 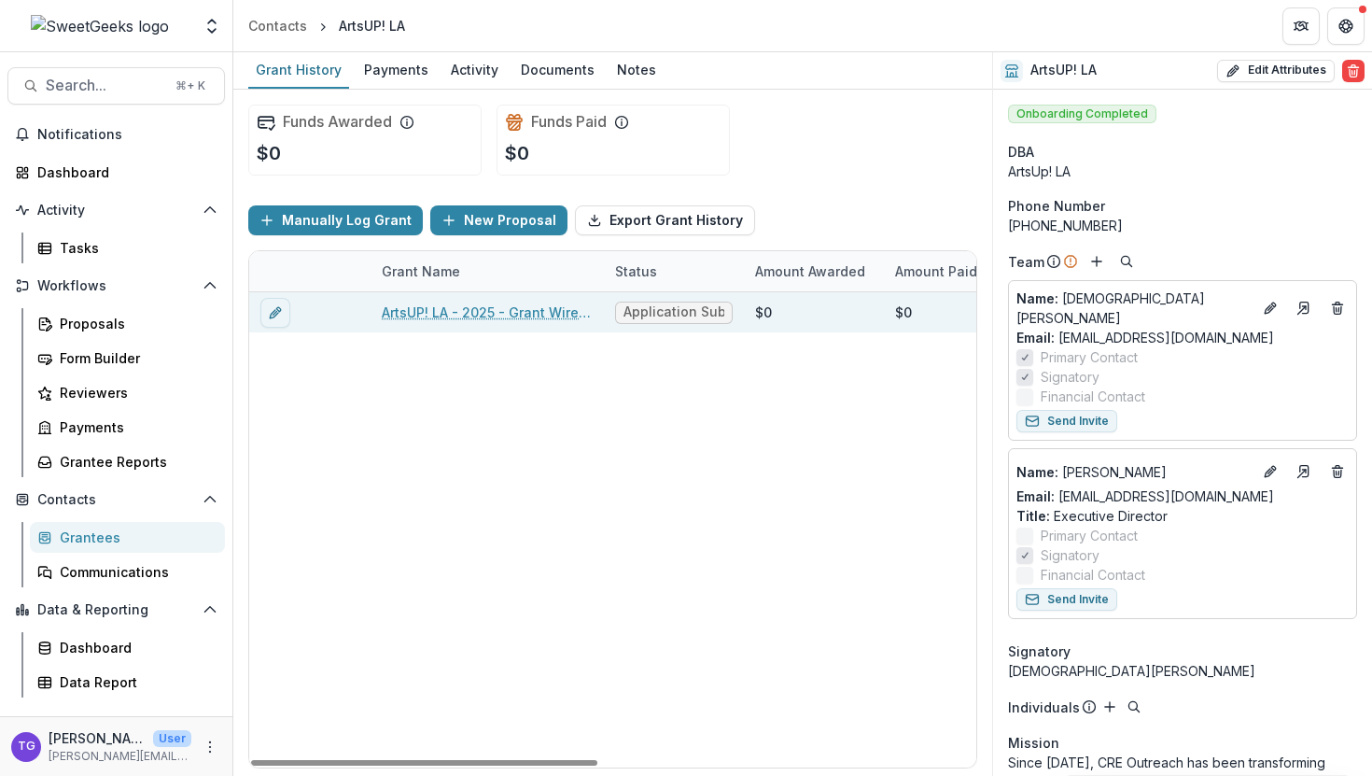 I want to click on a: Notes, so click(x=637, y=70).